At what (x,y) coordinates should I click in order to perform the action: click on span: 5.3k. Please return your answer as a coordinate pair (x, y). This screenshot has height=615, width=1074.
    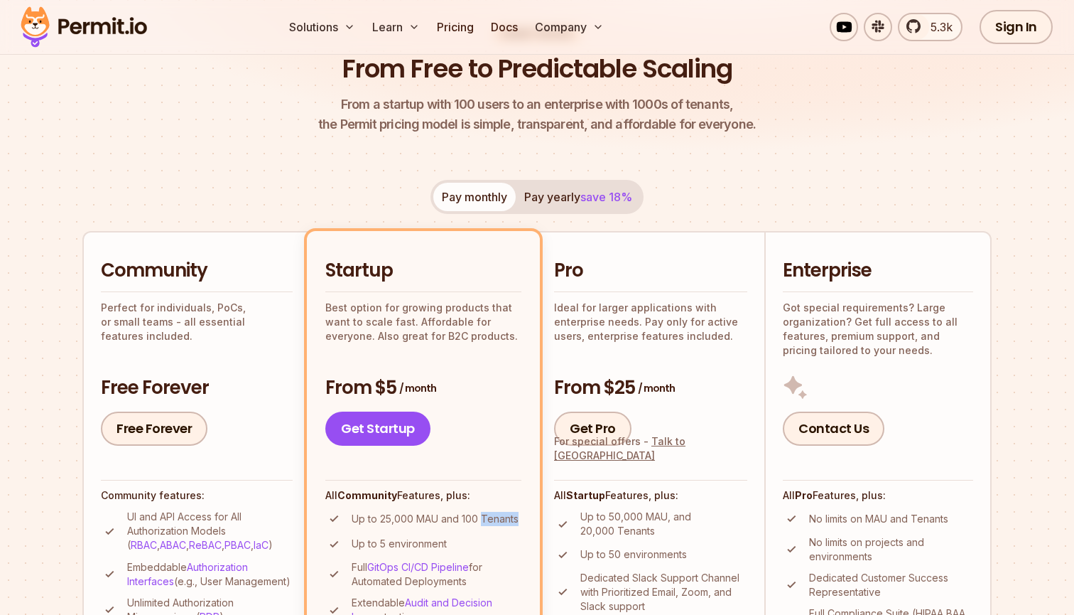
    Looking at the image, I should click on (937, 27).